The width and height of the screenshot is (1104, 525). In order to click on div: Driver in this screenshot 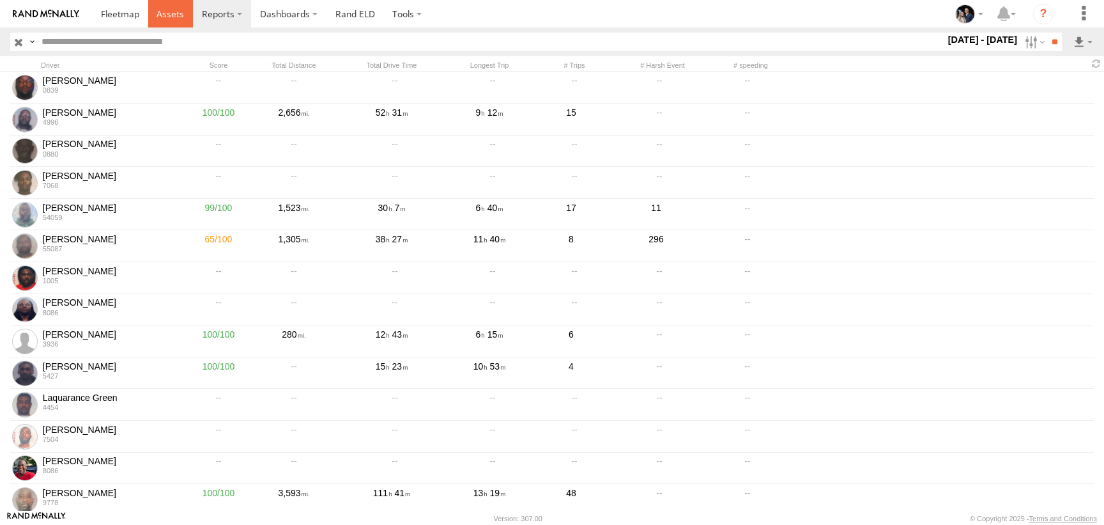, I will do `click(111, 65)`.